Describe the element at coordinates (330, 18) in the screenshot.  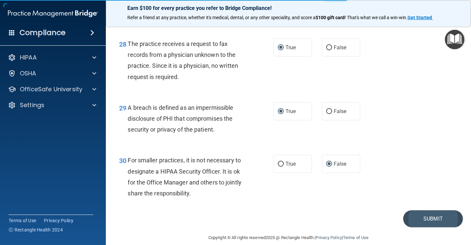
I see `strong: $100 gift card` at that location.